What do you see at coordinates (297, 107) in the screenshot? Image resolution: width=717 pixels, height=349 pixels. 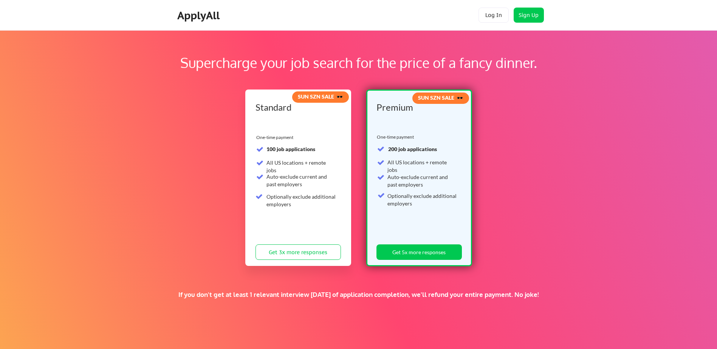 I see `div: Standard` at bounding box center [297, 107].